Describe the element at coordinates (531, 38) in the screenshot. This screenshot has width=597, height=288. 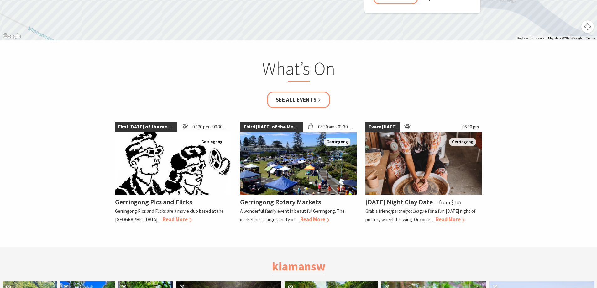
I see `button: Keyboard shortcuts` at that location.